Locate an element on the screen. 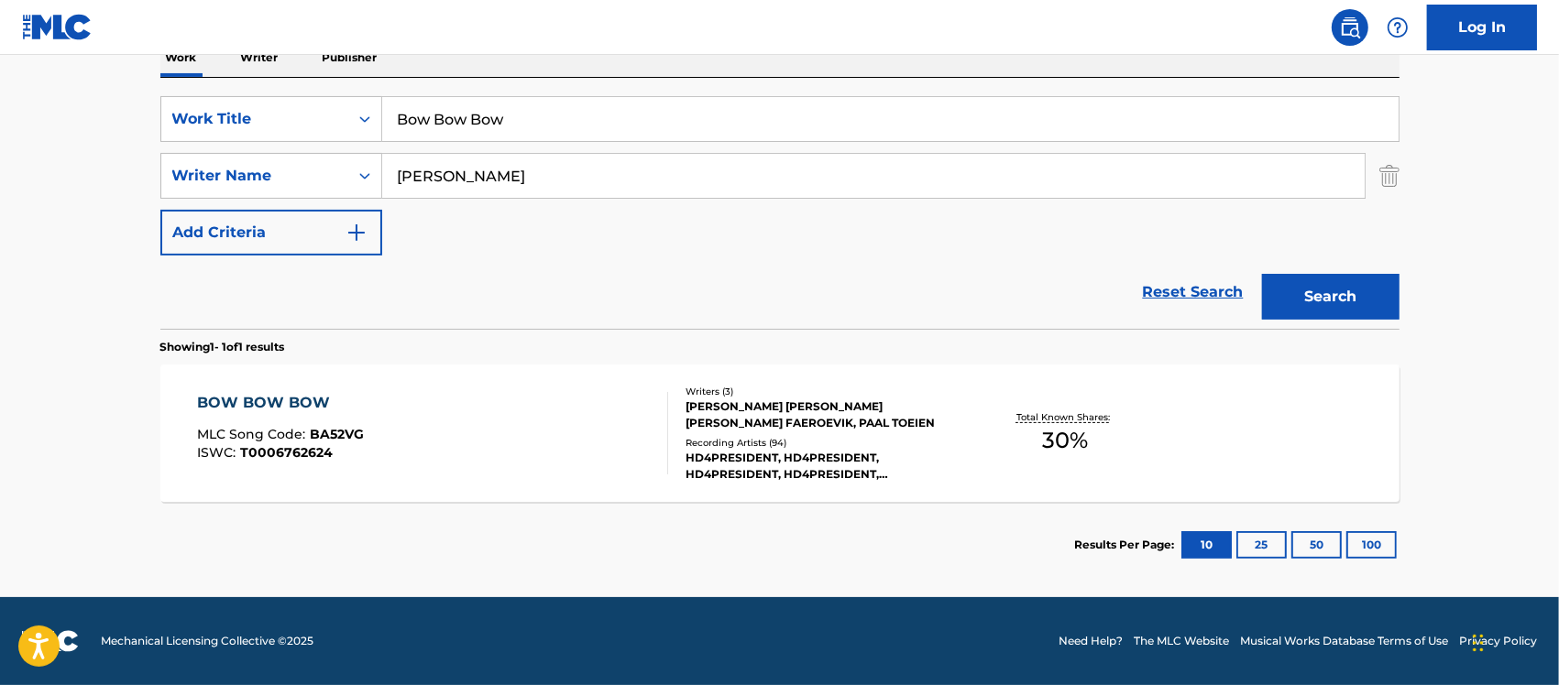  button: Search is located at coordinates (1330, 297).